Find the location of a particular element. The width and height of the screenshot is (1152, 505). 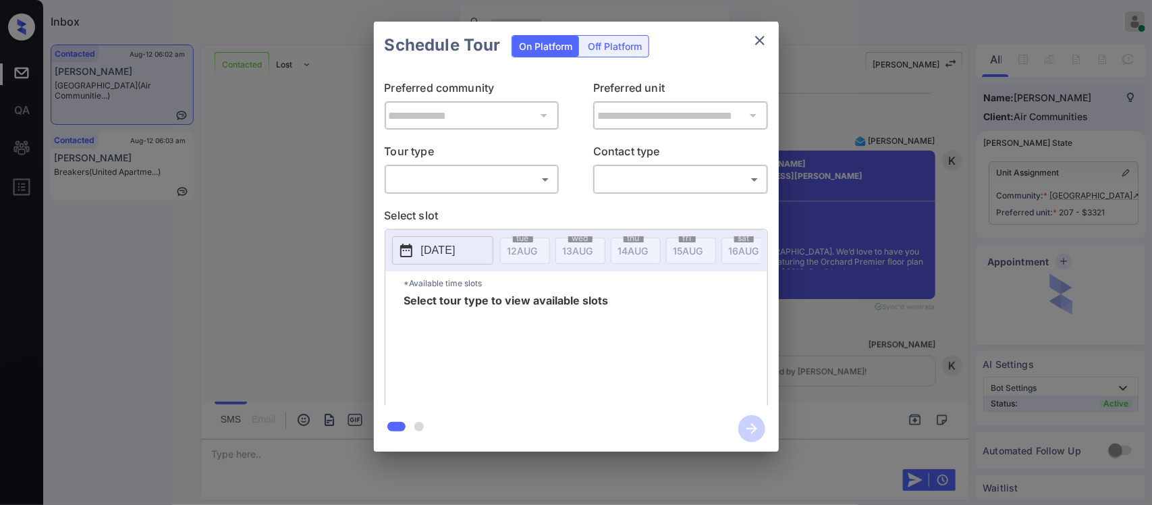

div: Off Platform is located at coordinates (615, 46).